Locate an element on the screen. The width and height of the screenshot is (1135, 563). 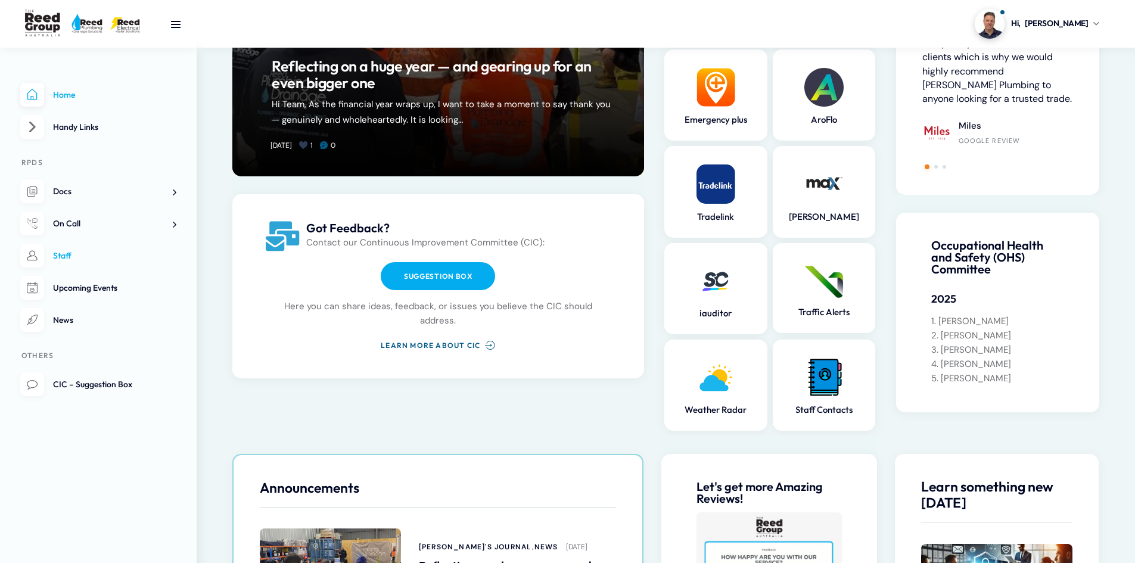
h4: Let's get more Amazing Reviews! is located at coordinates (769, 493).